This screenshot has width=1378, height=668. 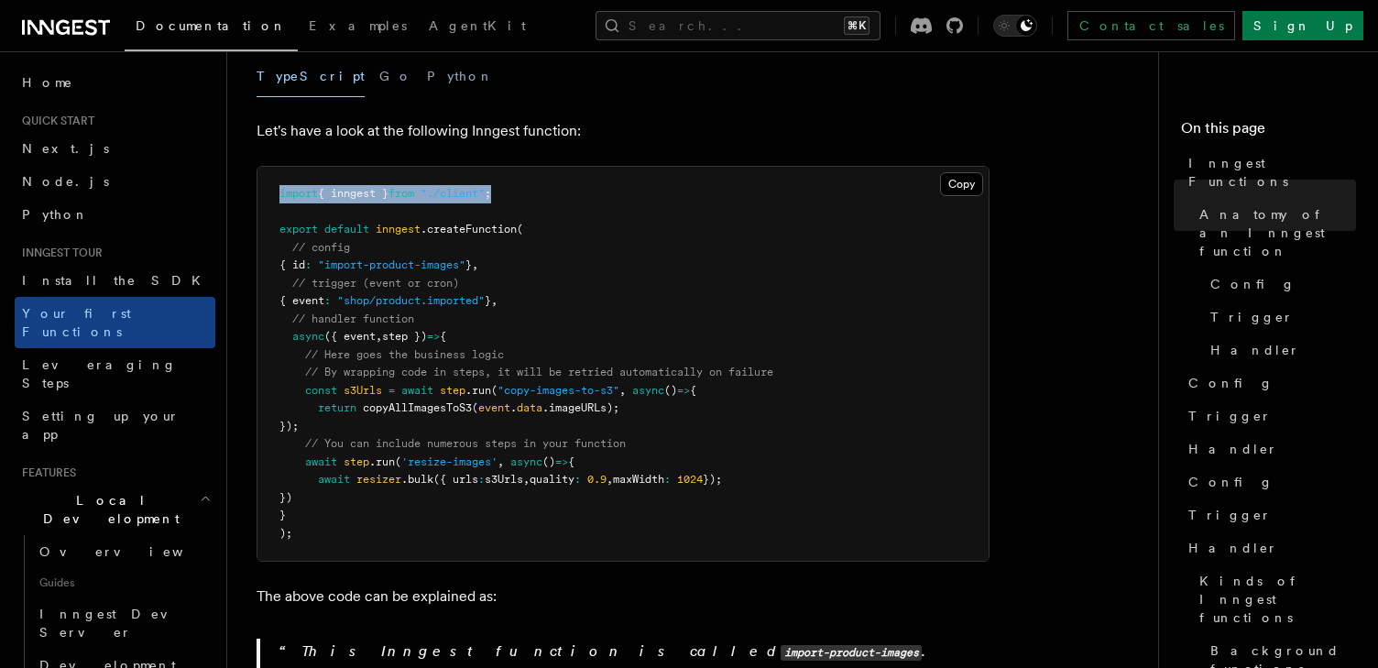 What do you see at coordinates (115, 214) in the screenshot?
I see `a: Python` at bounding box center [115, 214].